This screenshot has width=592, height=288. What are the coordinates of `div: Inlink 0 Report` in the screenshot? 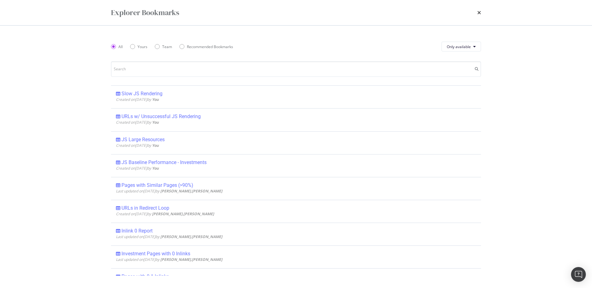 It's located at (137, 231).